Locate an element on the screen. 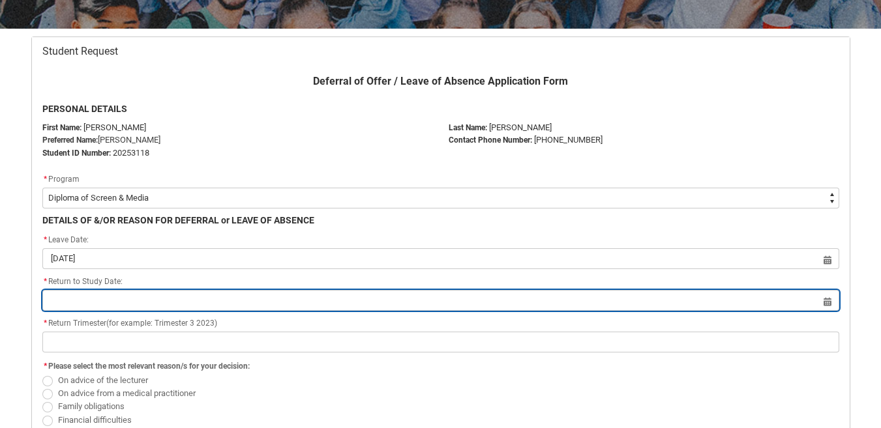 Image resolution: width=881 pixels, height=428 pixels. strong: First Name: is located at coordinates (62, 128).